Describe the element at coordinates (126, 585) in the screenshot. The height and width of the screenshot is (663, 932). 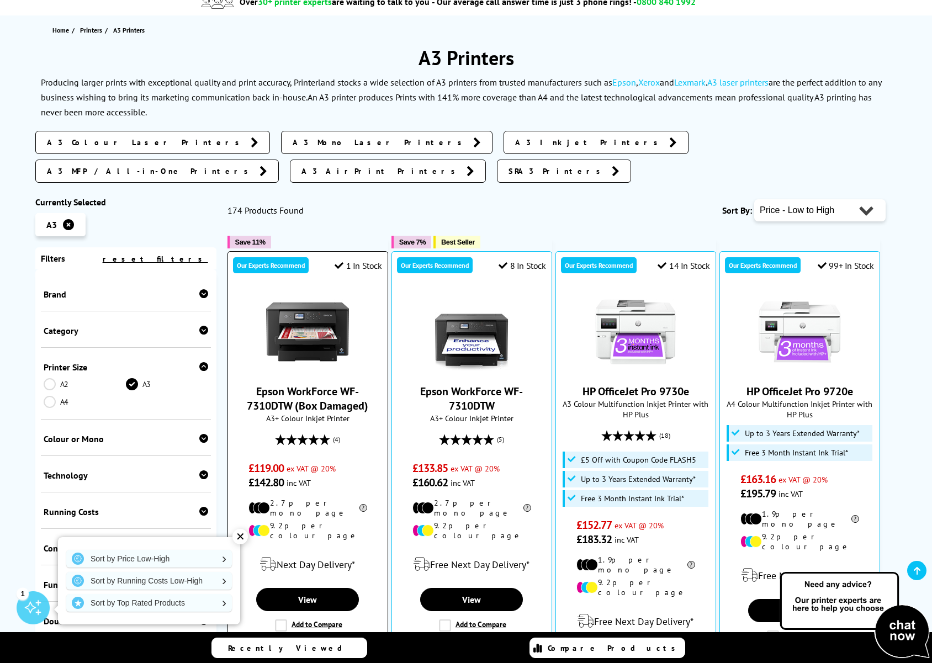
I see `div: Functionality` at that location.